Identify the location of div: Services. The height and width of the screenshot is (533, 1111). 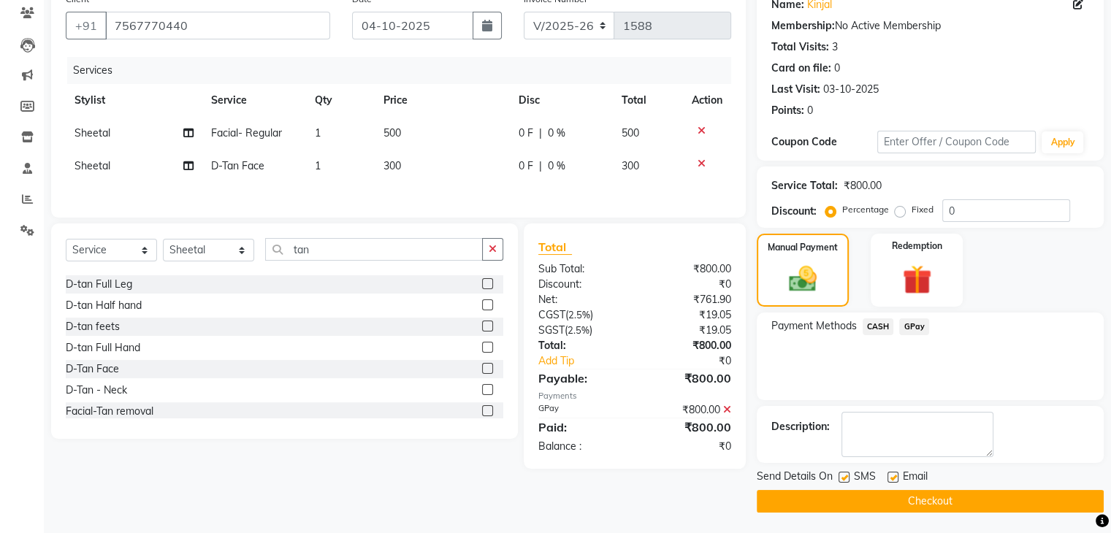
(405, 70).